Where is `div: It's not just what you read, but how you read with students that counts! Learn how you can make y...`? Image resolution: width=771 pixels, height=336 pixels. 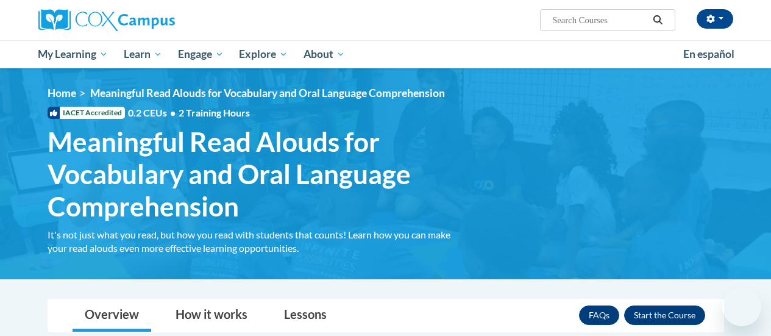 div: It's not just what you read, but how you read with students that counts! Learn how you can make y... is located at coordinates (258, 241).